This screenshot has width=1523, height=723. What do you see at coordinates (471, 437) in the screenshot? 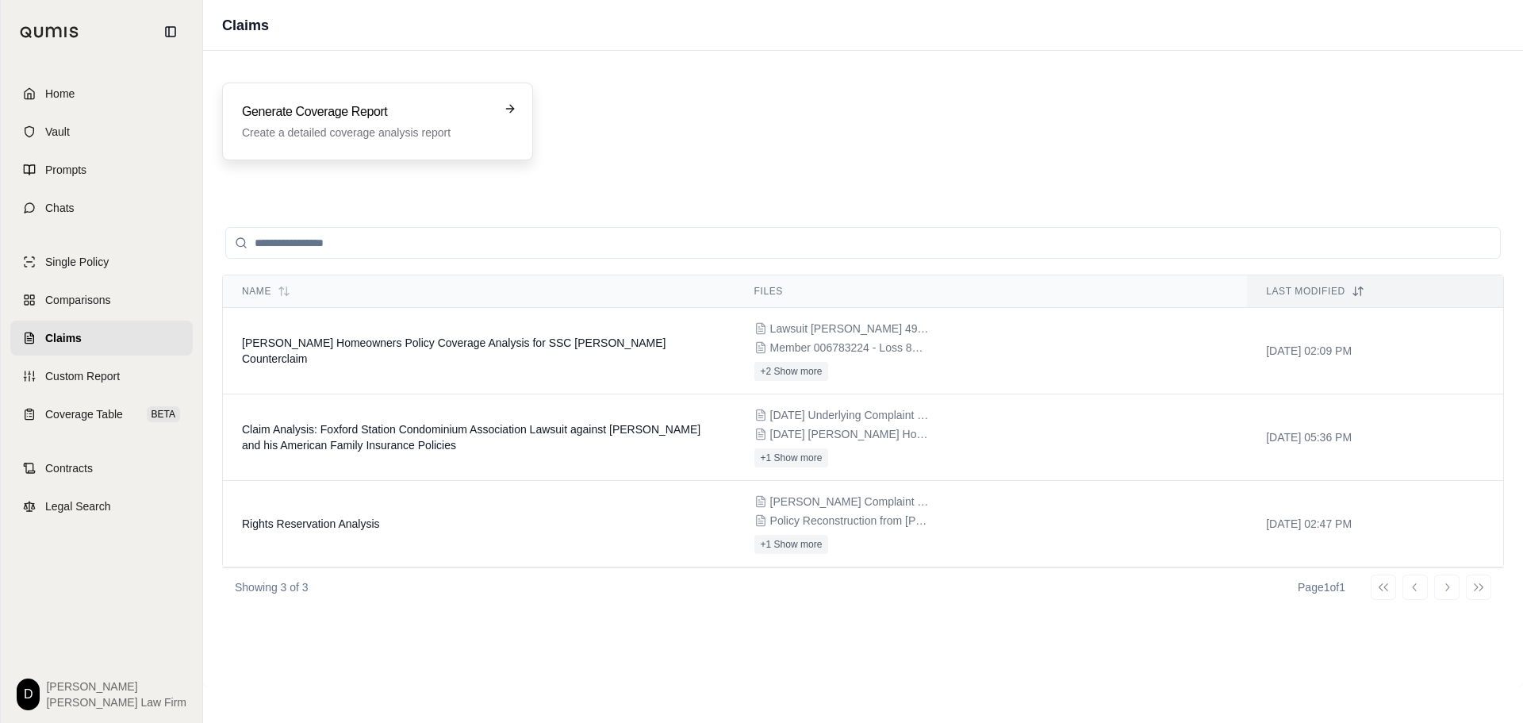
I see `span: Claim Analysis: Foxford Station Condominium Association Lawsuit against Peter Brennan and his Ame...` at bounding box center [471, 437].